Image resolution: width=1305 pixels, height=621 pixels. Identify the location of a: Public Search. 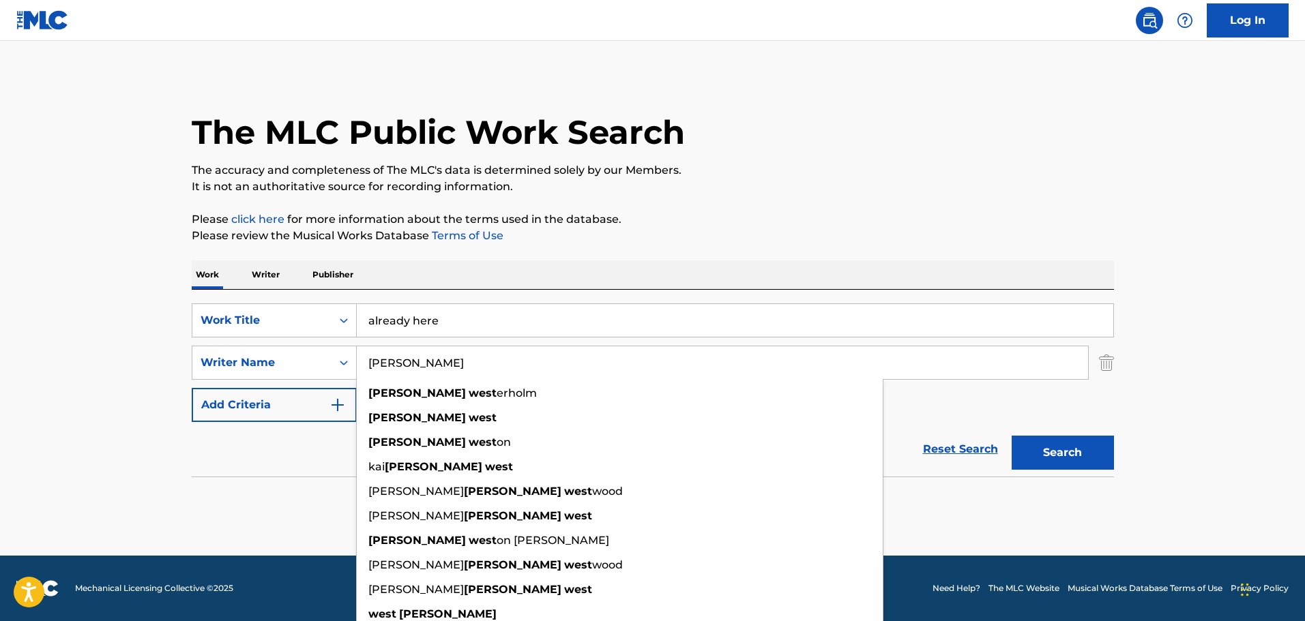
(1149, 20).